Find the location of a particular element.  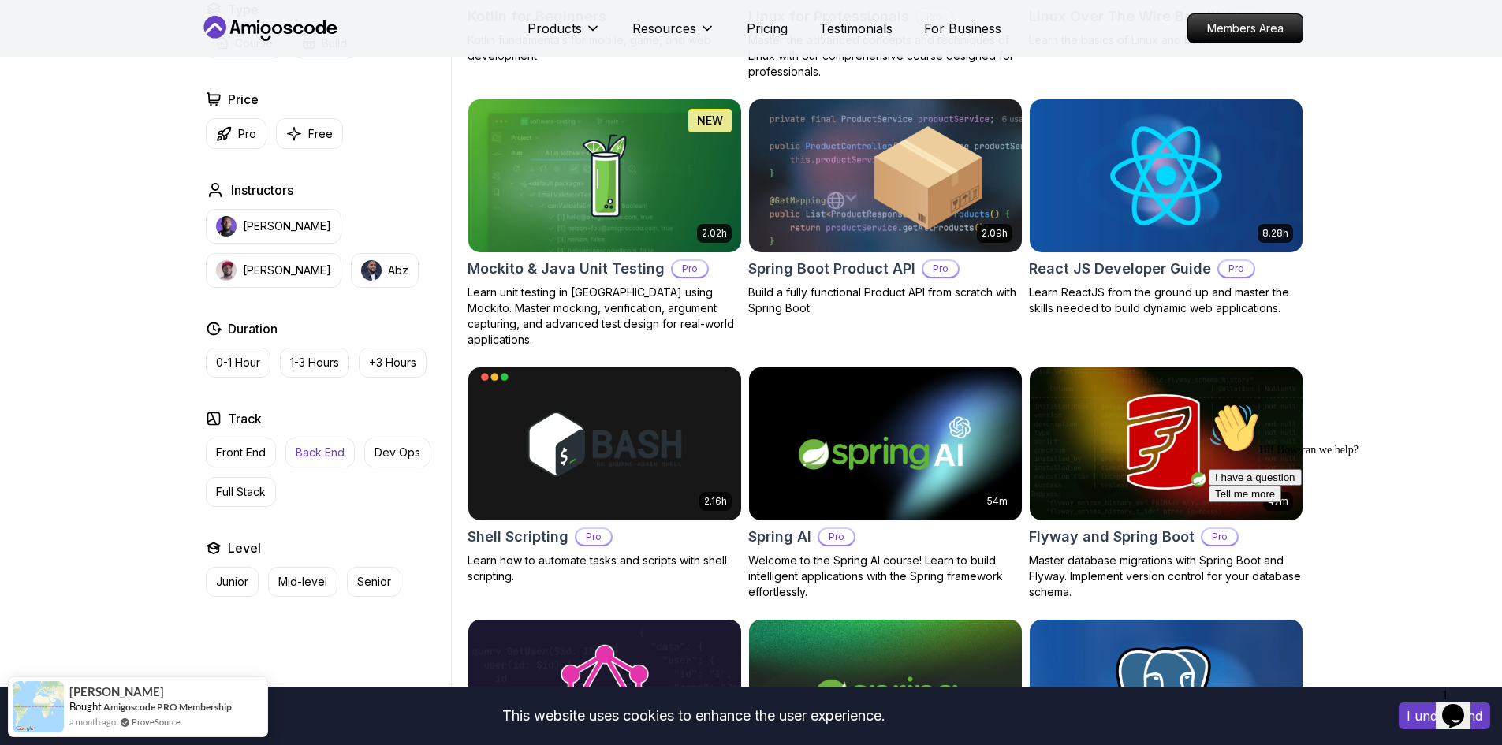

button: Mid-level is located at coordinates (303, 582).